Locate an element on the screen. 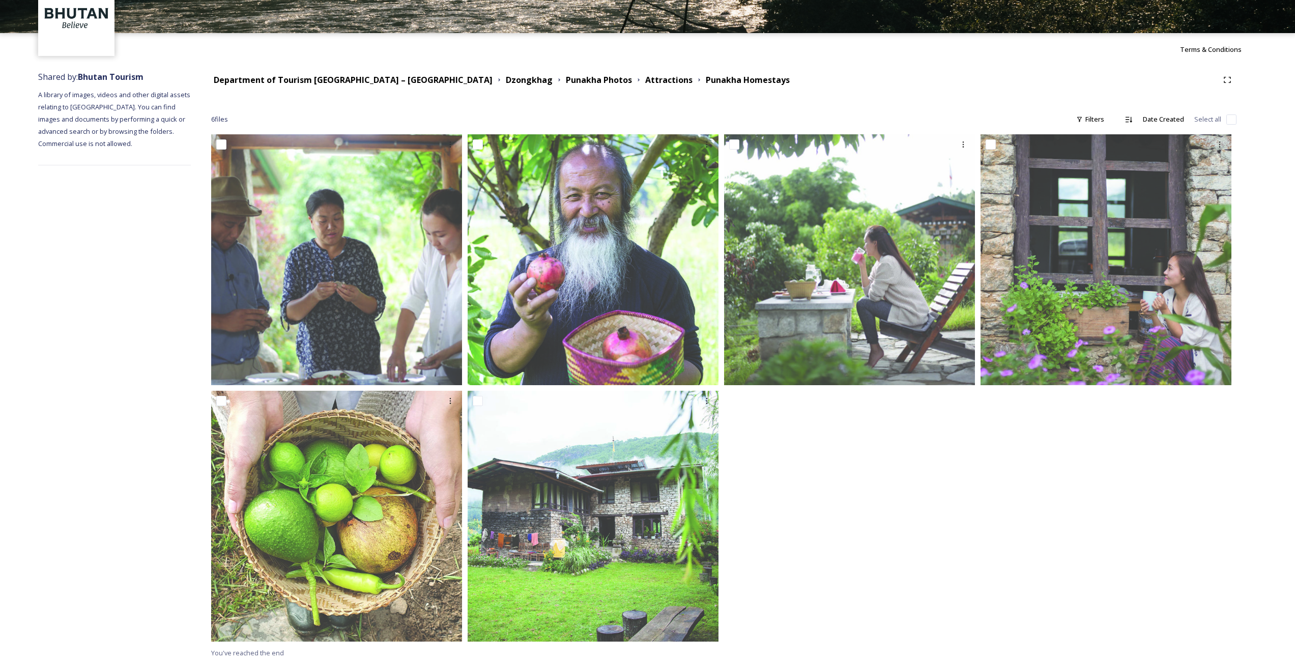 The height and width of the screenshot is (664, 1295). span: You've reached the end is located at coordinates (247, 653).